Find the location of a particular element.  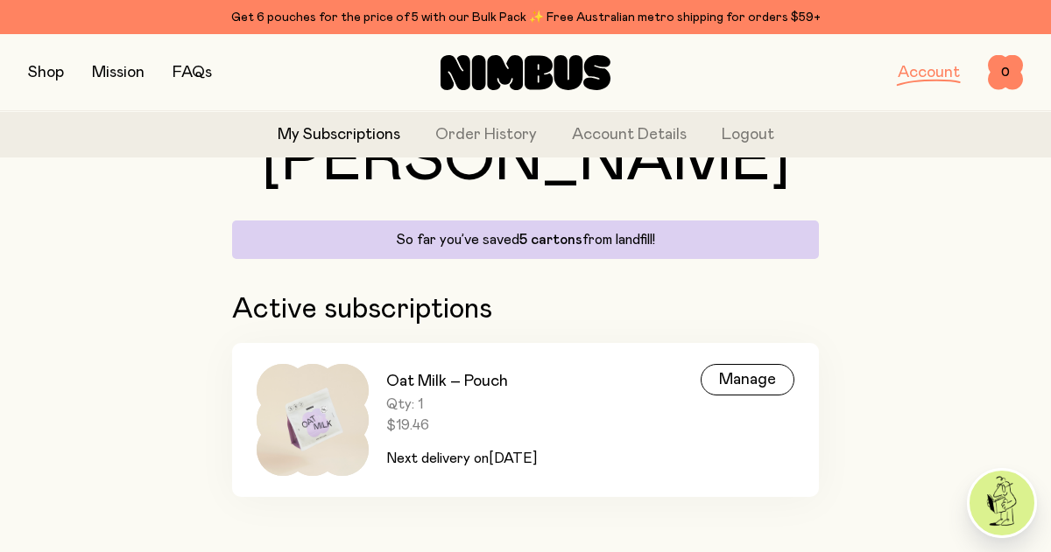

a: Account Details is located at coordinates (629, 135).